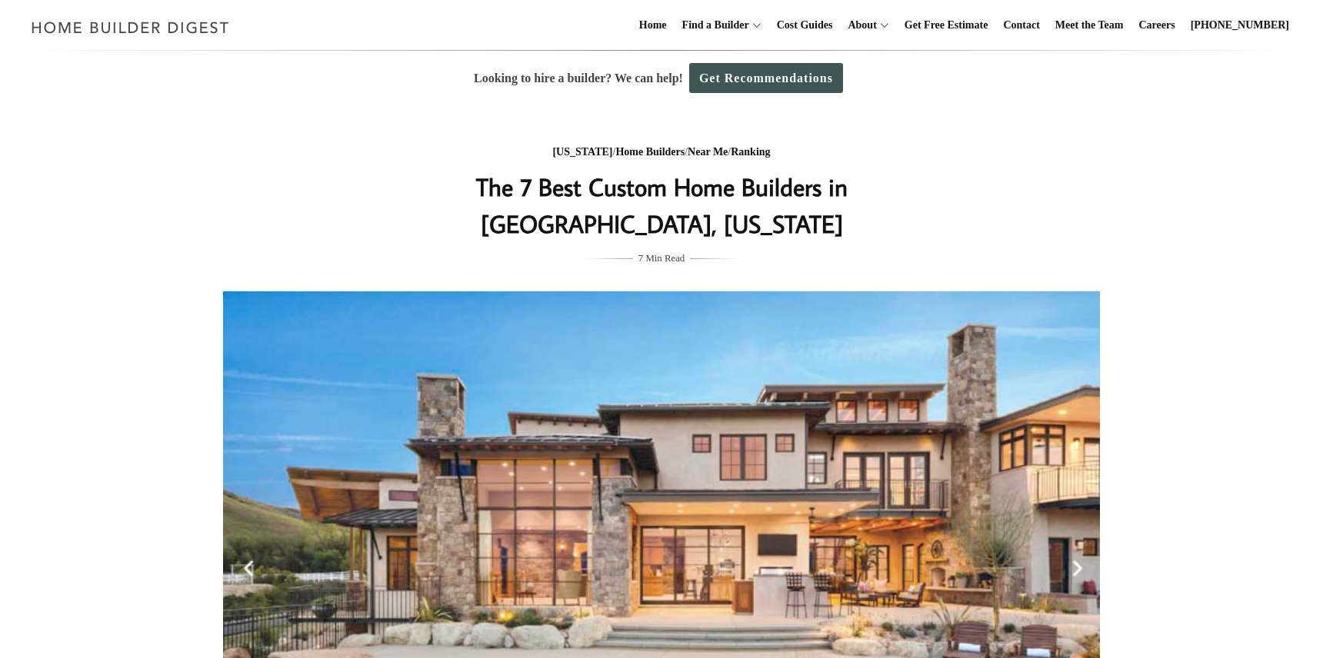 This screenshot has height=658, width=1323. I want to click on a: Careers, so click(1156, 25).